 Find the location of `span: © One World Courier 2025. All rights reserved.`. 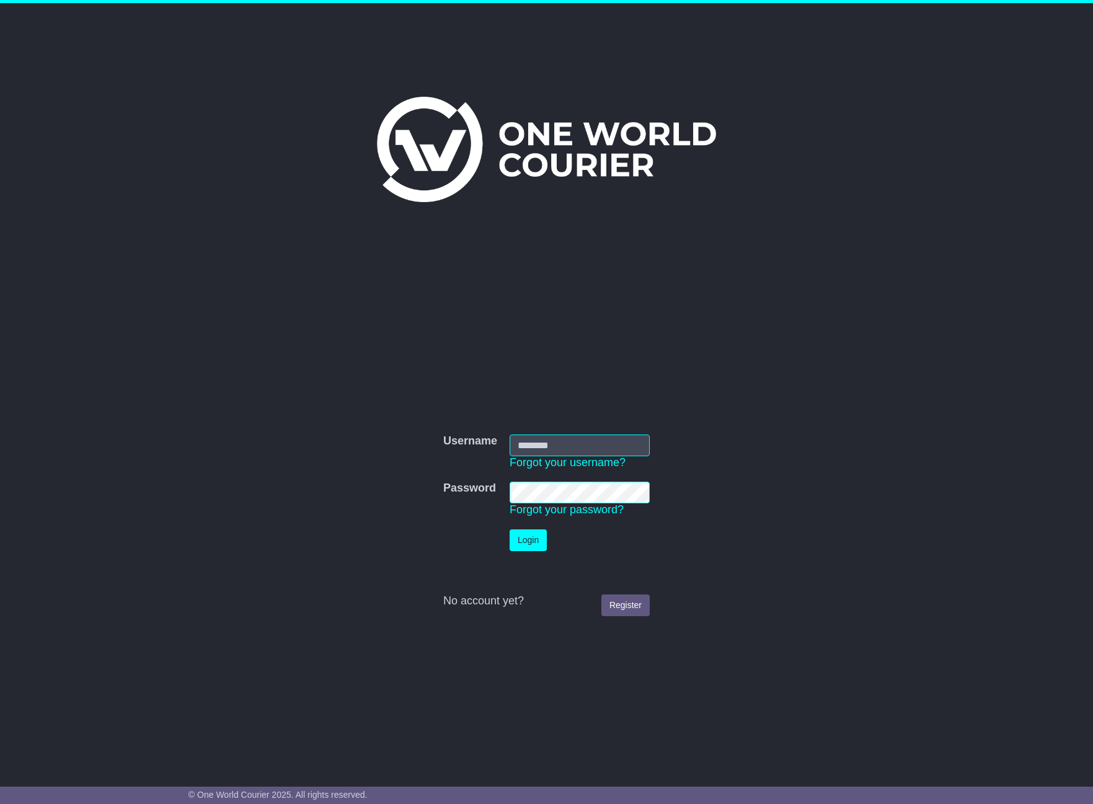

span: © One World Courier 2025. All rights reserved. is located at coordinates (278, 795).